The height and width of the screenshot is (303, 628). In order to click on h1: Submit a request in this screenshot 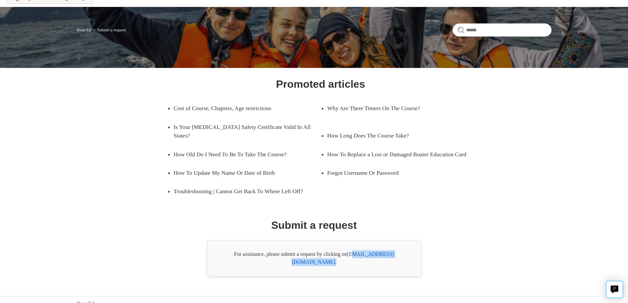, I will do `click(314, 225)`.